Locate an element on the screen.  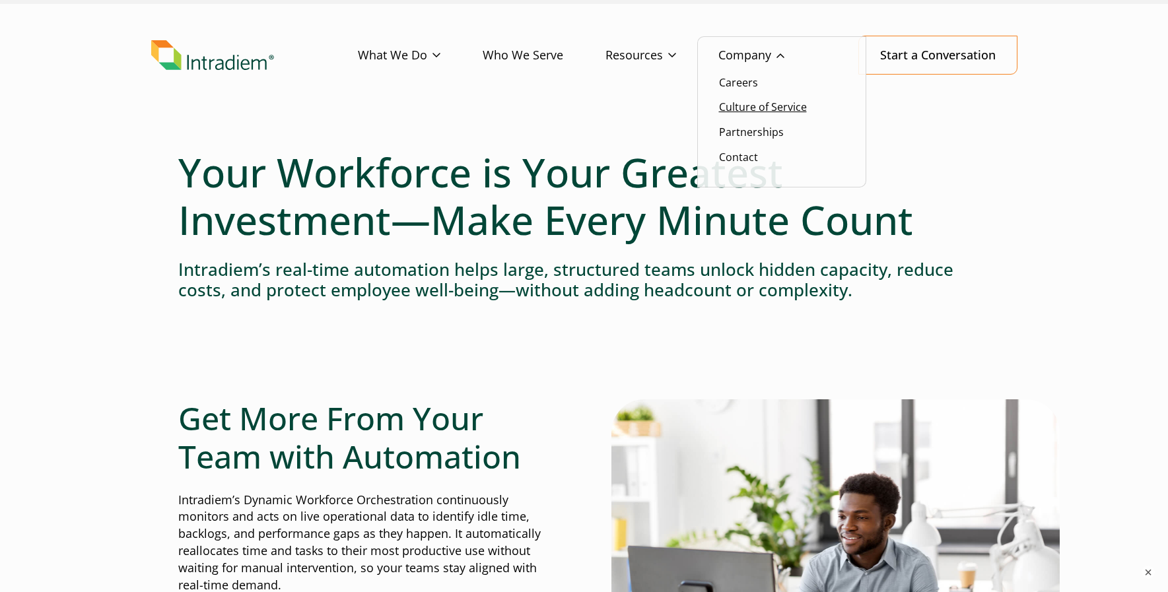
a: Start a Conversation is located at coordinates (937, 55).